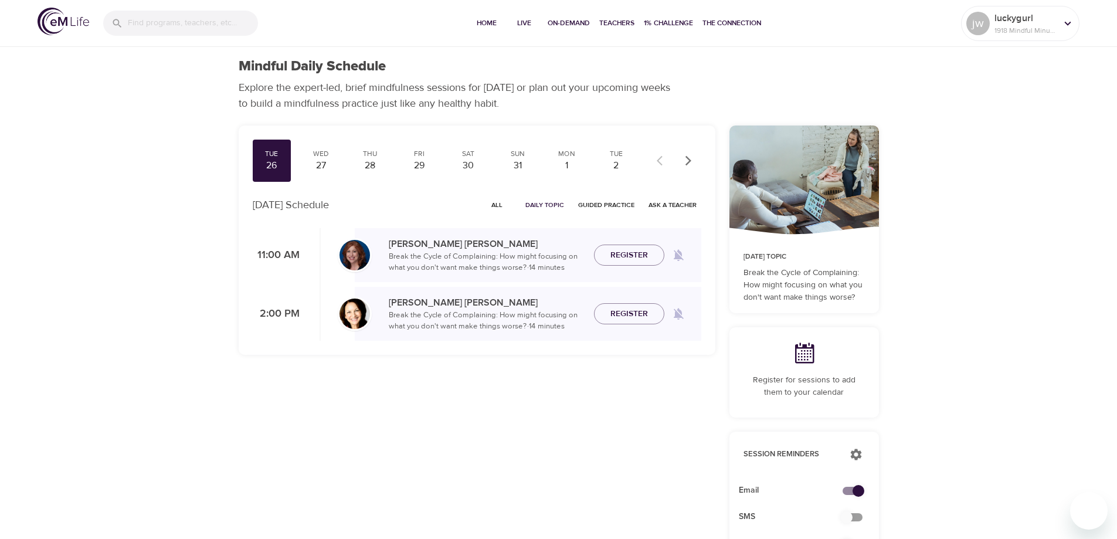  What do you see at coordinates (370, 154) in the screenshot?
I see `div: Thu` at bounding box center [370, 154].